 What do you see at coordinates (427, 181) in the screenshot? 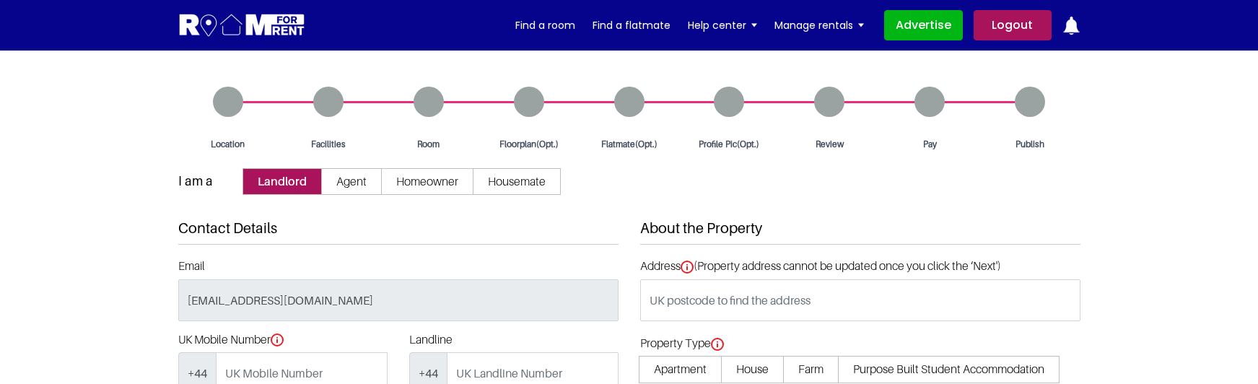
I see `span: Homeowner` at bounding box center [427, 181].